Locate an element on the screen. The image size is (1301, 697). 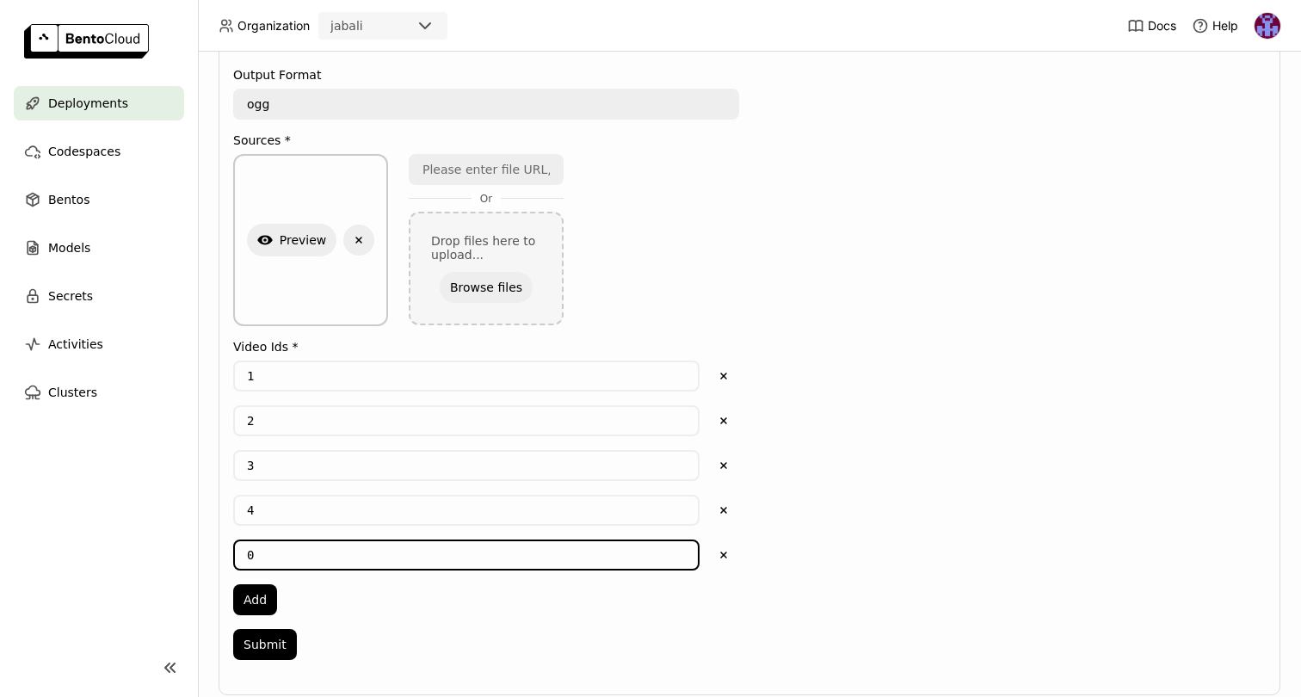
span: Bentos is located at coordinates (69, 200).